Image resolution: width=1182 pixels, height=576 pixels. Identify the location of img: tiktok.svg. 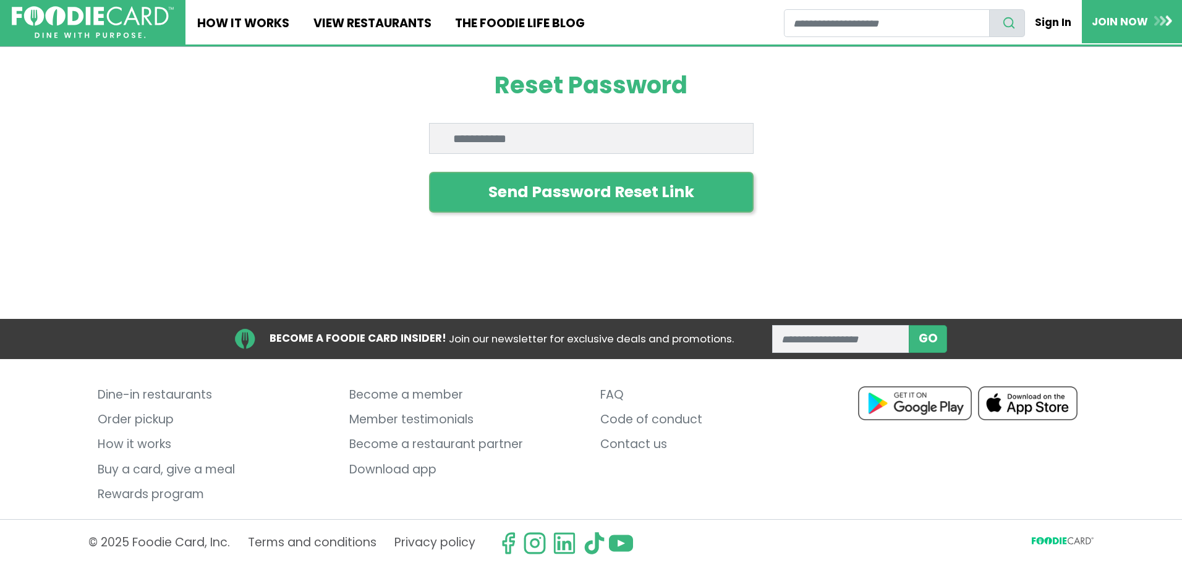
(594, 543).